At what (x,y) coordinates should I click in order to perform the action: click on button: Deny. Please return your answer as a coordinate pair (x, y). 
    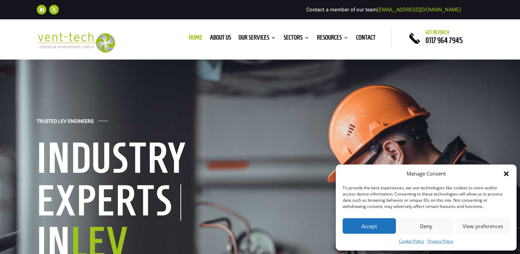
    Looking at the image, I should click on (426, 225).